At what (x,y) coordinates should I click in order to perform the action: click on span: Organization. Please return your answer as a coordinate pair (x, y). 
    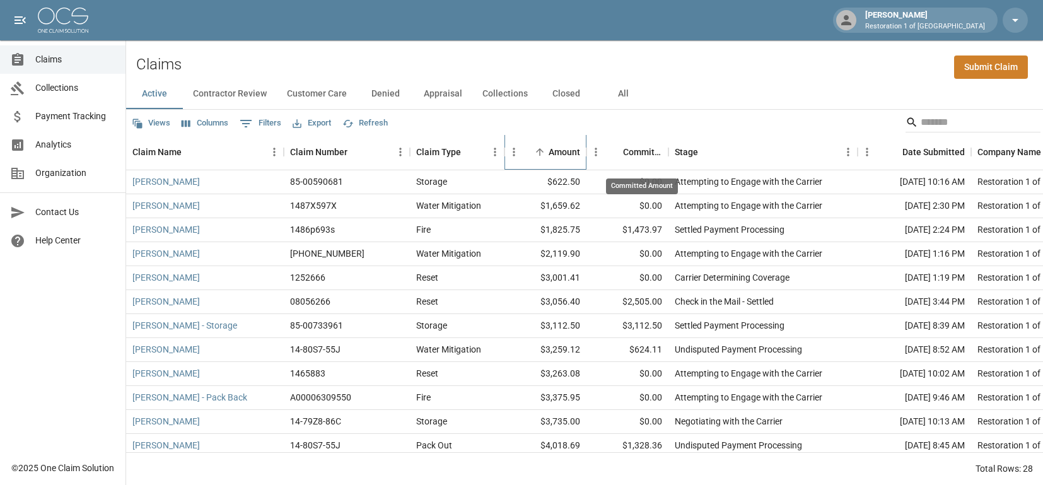
    Looking at the image, I should click on (75, 173).